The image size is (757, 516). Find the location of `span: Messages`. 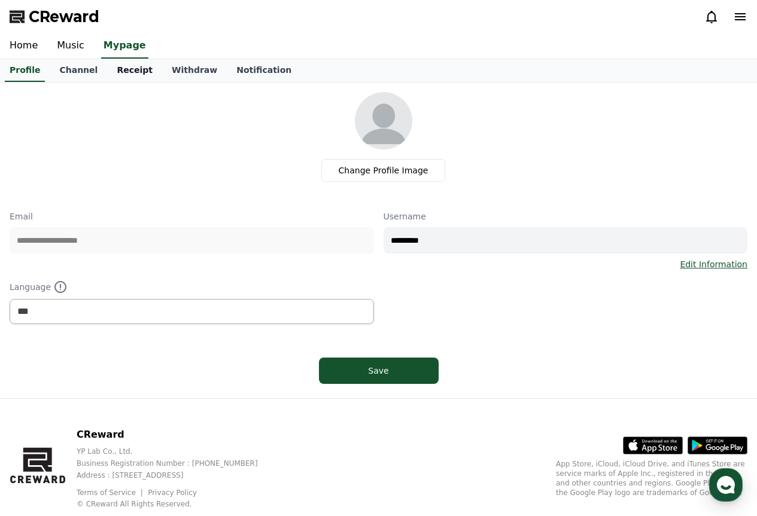

span: Messages is located at coordinates (117, 403).